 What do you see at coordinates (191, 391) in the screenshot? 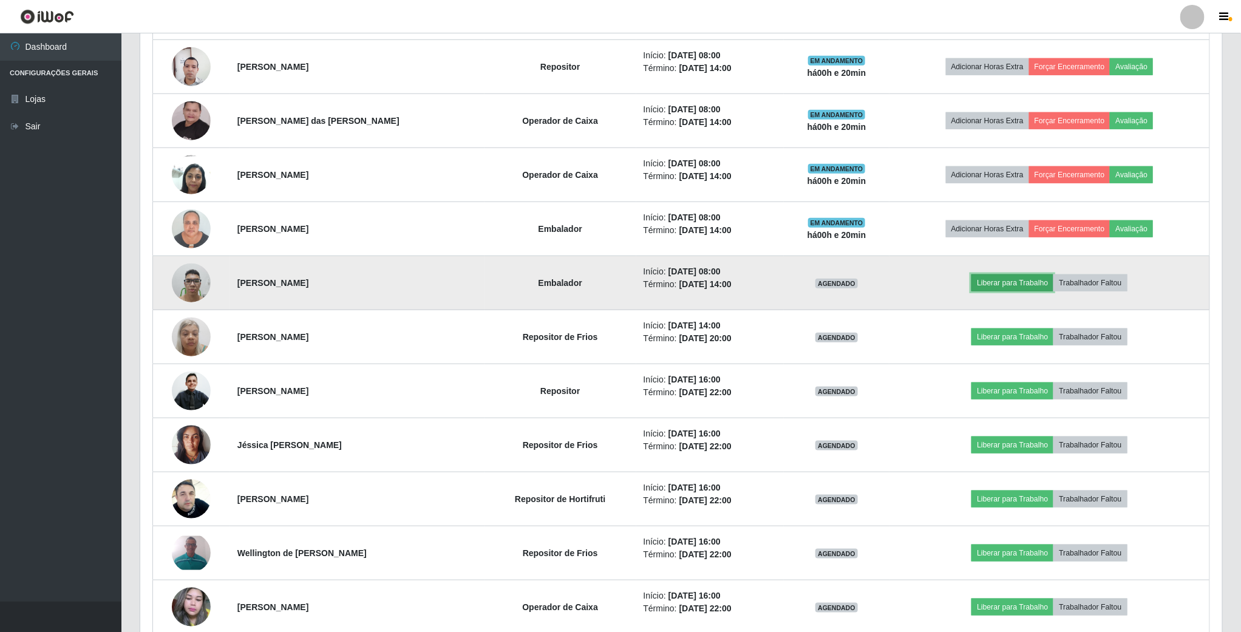
I see `img: 1625782717345.jpeg` at bounding box center [191, 391].